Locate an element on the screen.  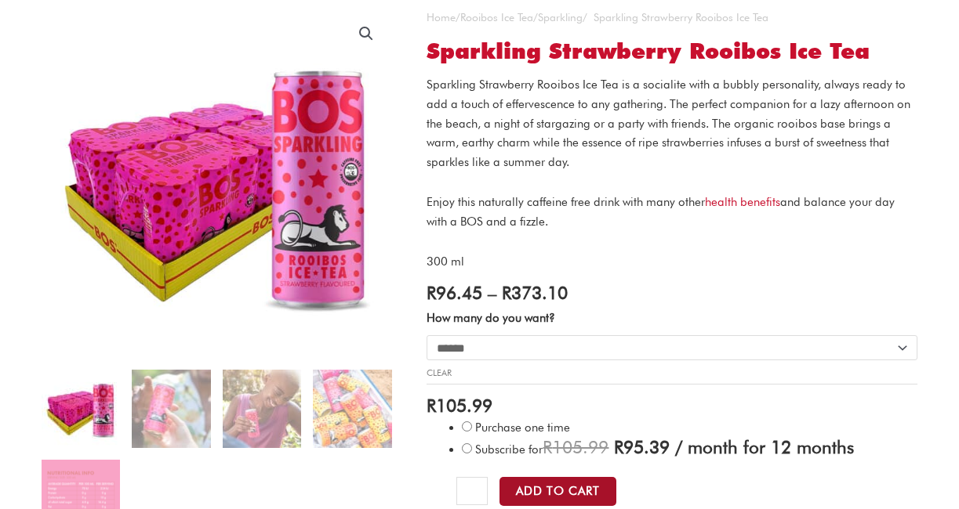
img: Sparkling Strawberry Rooibos Ice Tea - Image 3 is located at coordinates (262, 409).